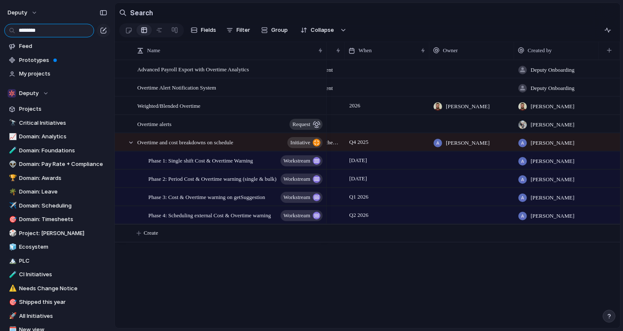 This screenshot has height=331, width=623. I want to click on div: 🧊Ecosystem, so click(57, 247).